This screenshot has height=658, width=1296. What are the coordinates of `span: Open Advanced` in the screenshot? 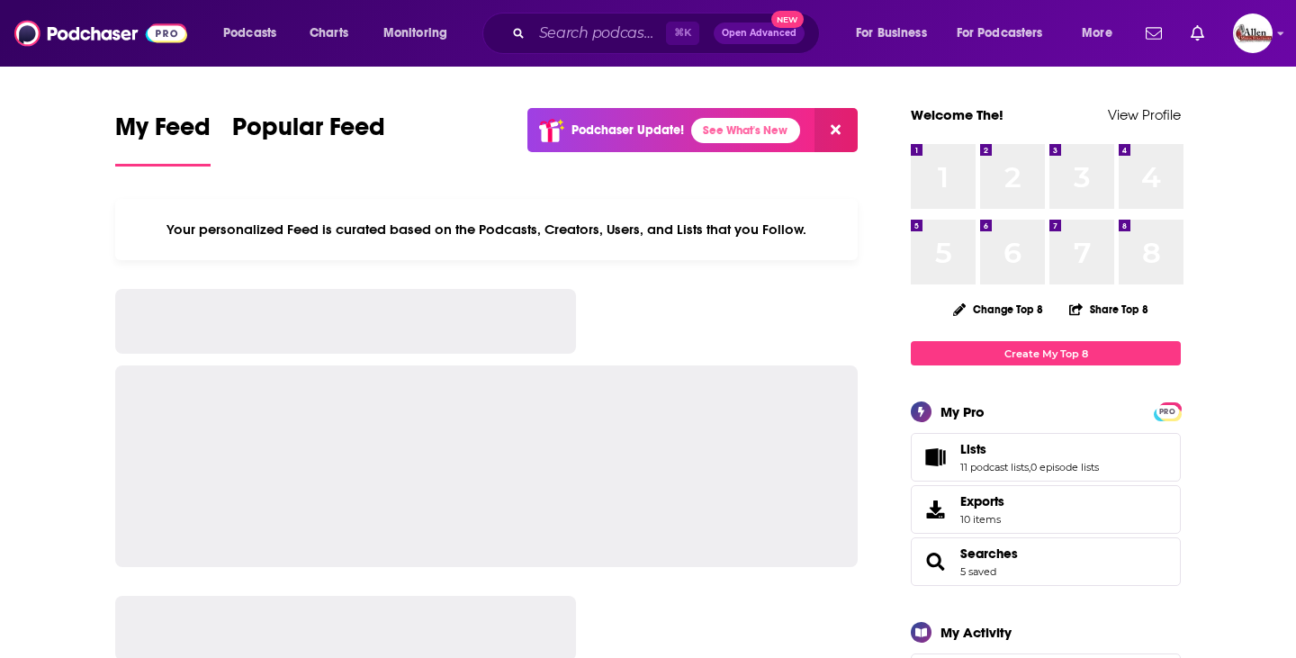 It's located at (759, 33).